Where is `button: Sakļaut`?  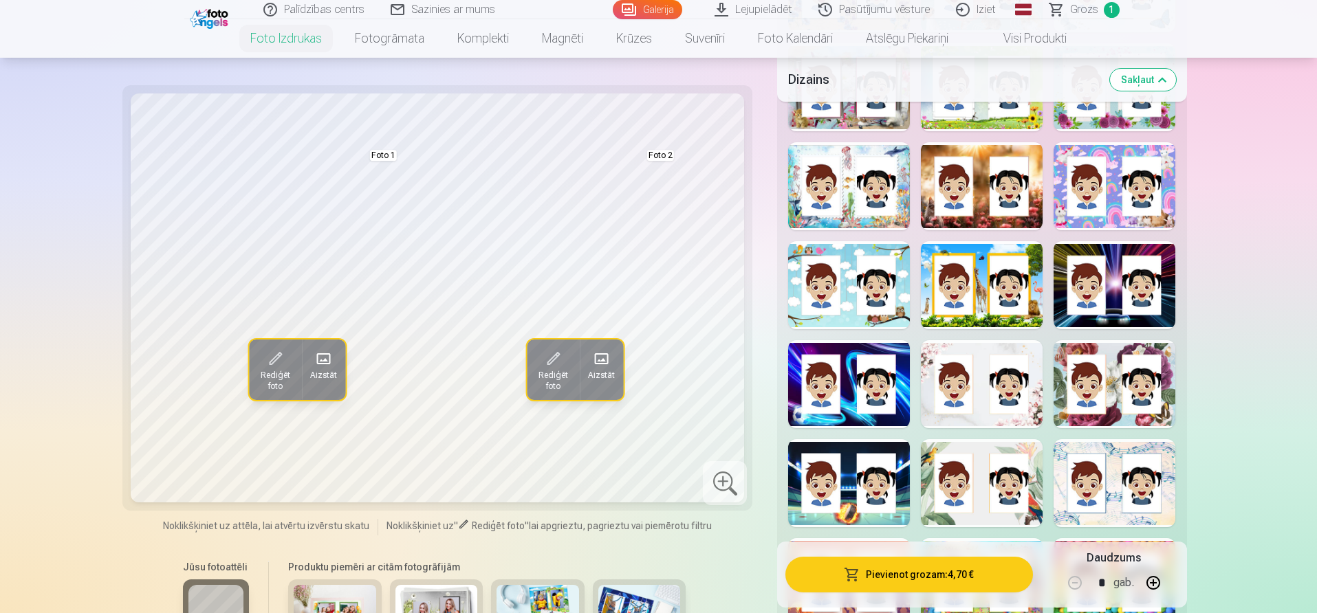
button: Sakļaut is located at coordinates (1143, 80).